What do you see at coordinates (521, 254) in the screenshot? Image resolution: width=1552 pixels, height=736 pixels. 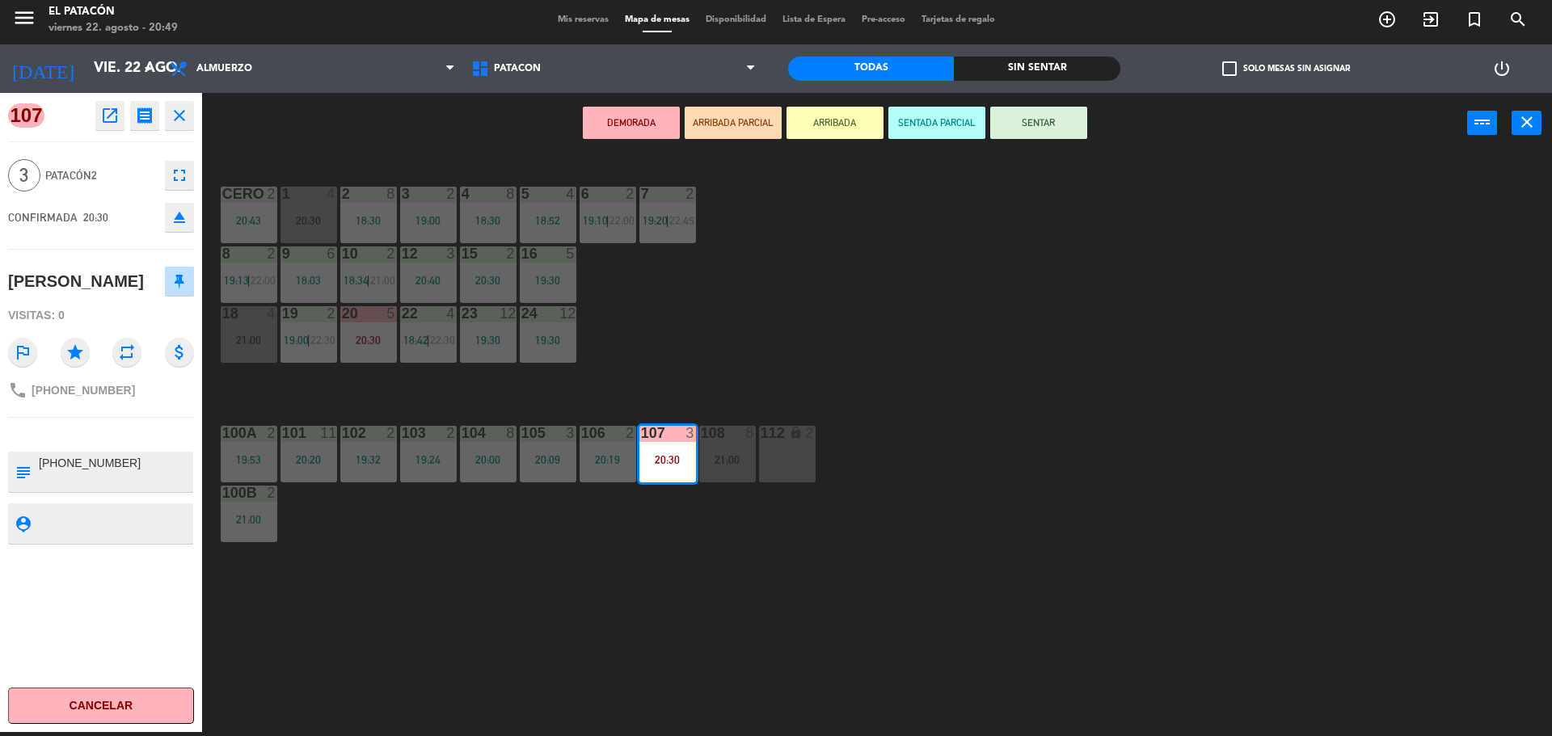 I see `div: 16` at bounding box center [521, 254].